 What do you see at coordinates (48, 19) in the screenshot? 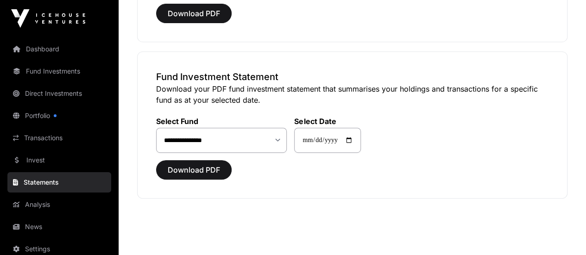
I see `img: Icehouse Ventures Logo` at bounding box center [48, 19].